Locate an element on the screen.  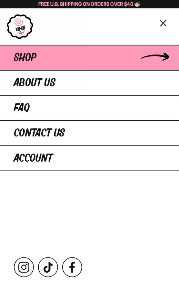
span: FAQ is located at coordinates (22, 108).